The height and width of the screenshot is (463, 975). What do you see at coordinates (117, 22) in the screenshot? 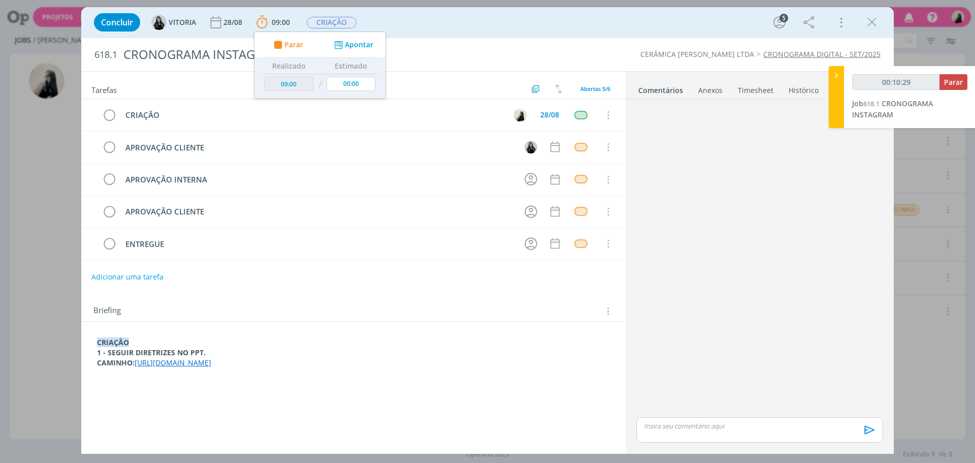
I see `button: Concluir` at bounding box center [117, 22].